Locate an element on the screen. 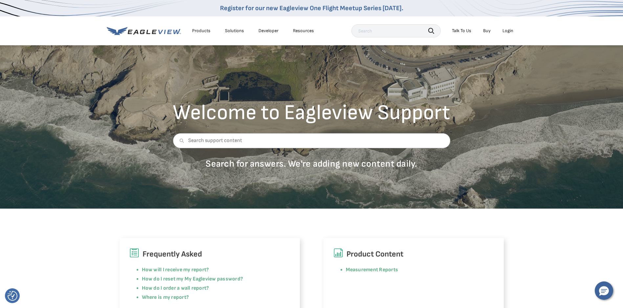  a: Where is my report? is located at coordinates (165, 297).